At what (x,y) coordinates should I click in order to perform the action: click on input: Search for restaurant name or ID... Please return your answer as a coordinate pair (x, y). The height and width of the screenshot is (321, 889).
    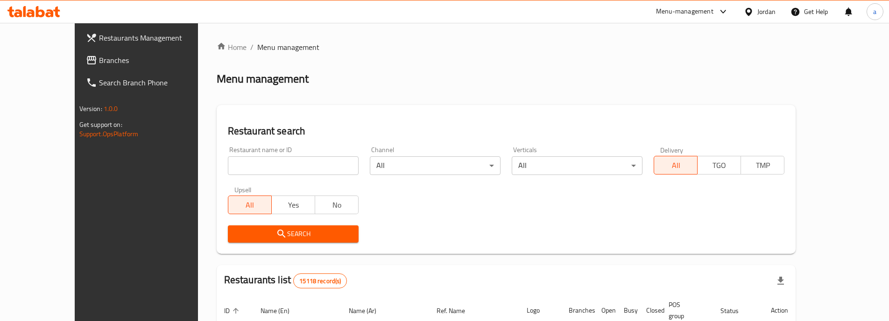
    Looking at the image, I should click on (293, 166).